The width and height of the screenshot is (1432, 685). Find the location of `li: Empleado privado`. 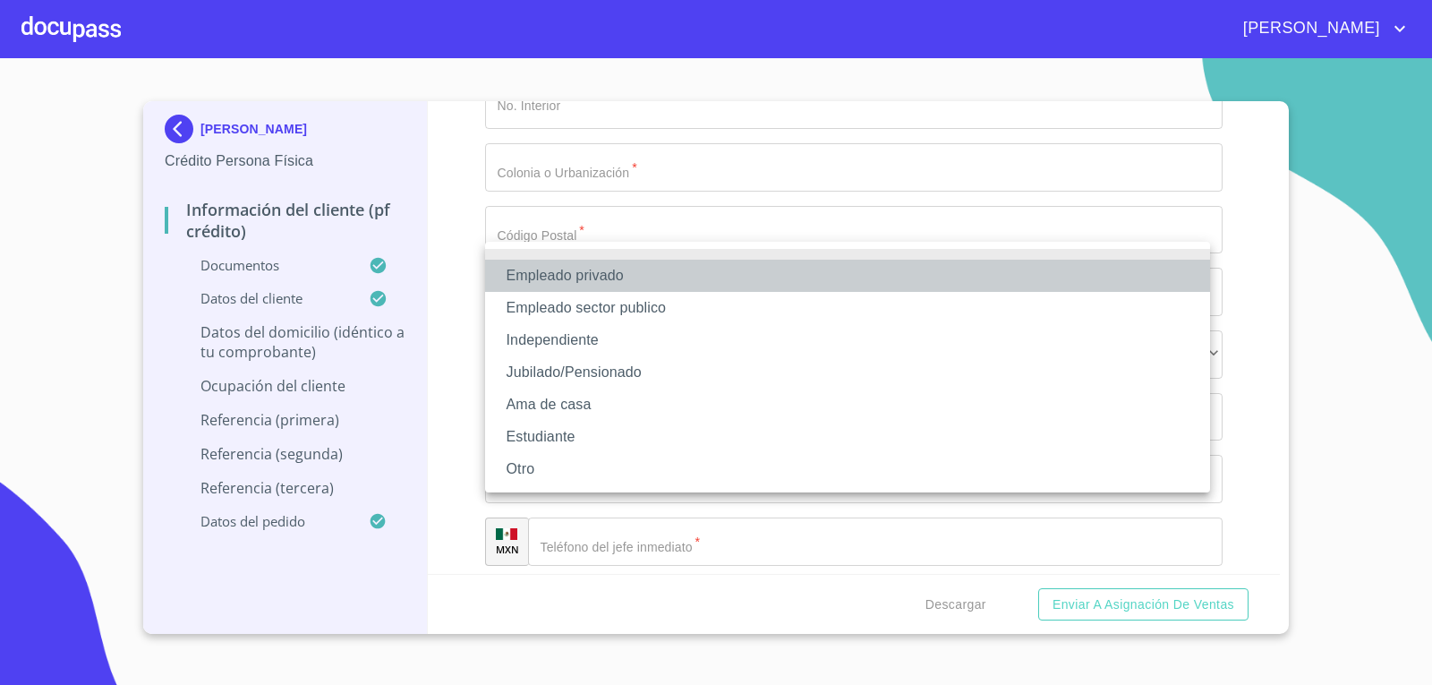

li: Empleado privado is located at coordinates (848, 276).